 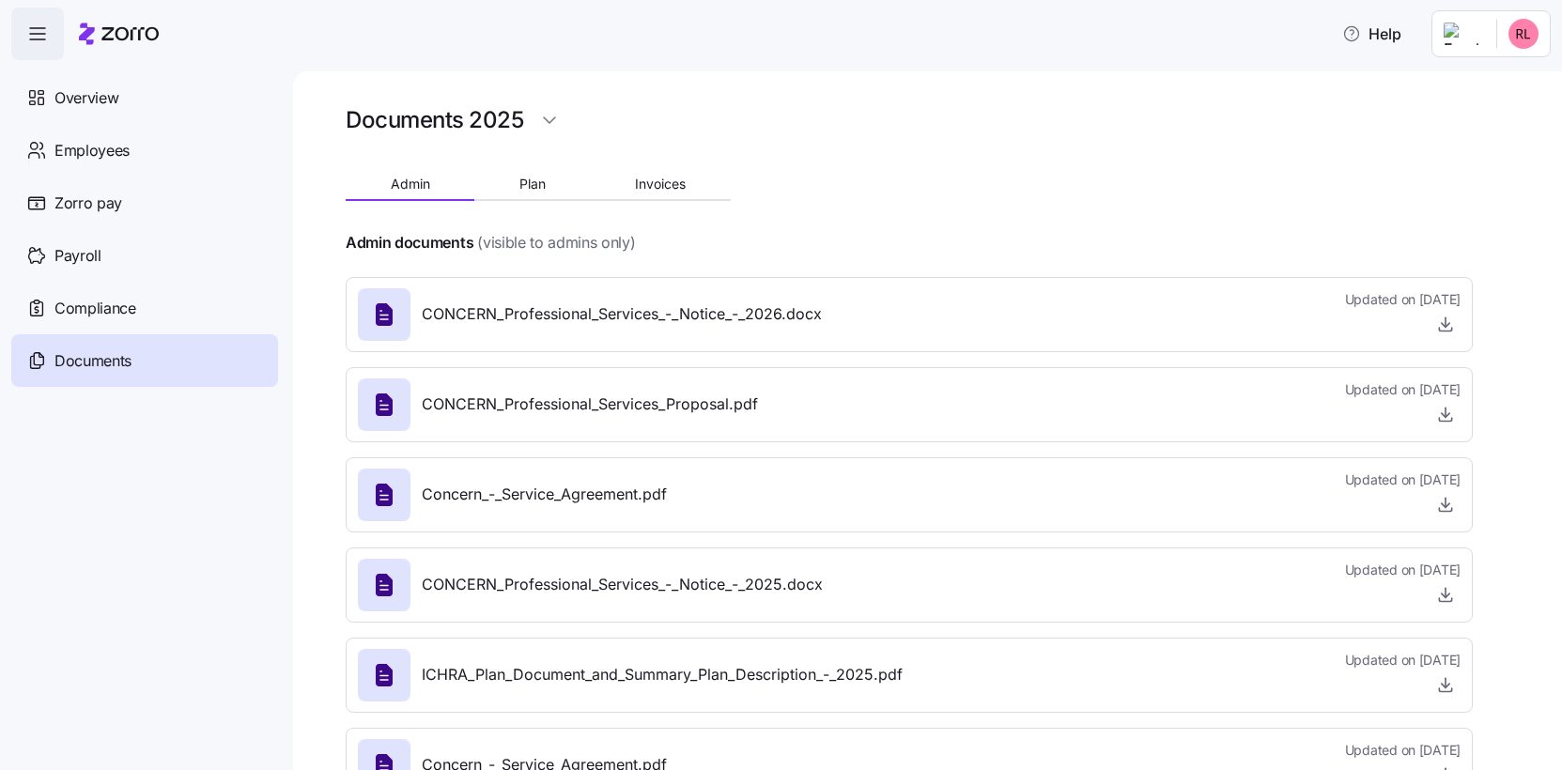 What do you see at coordinates (145, 361) in the screenshot?
I see `a: Documents` at bounding box center [145, 361].